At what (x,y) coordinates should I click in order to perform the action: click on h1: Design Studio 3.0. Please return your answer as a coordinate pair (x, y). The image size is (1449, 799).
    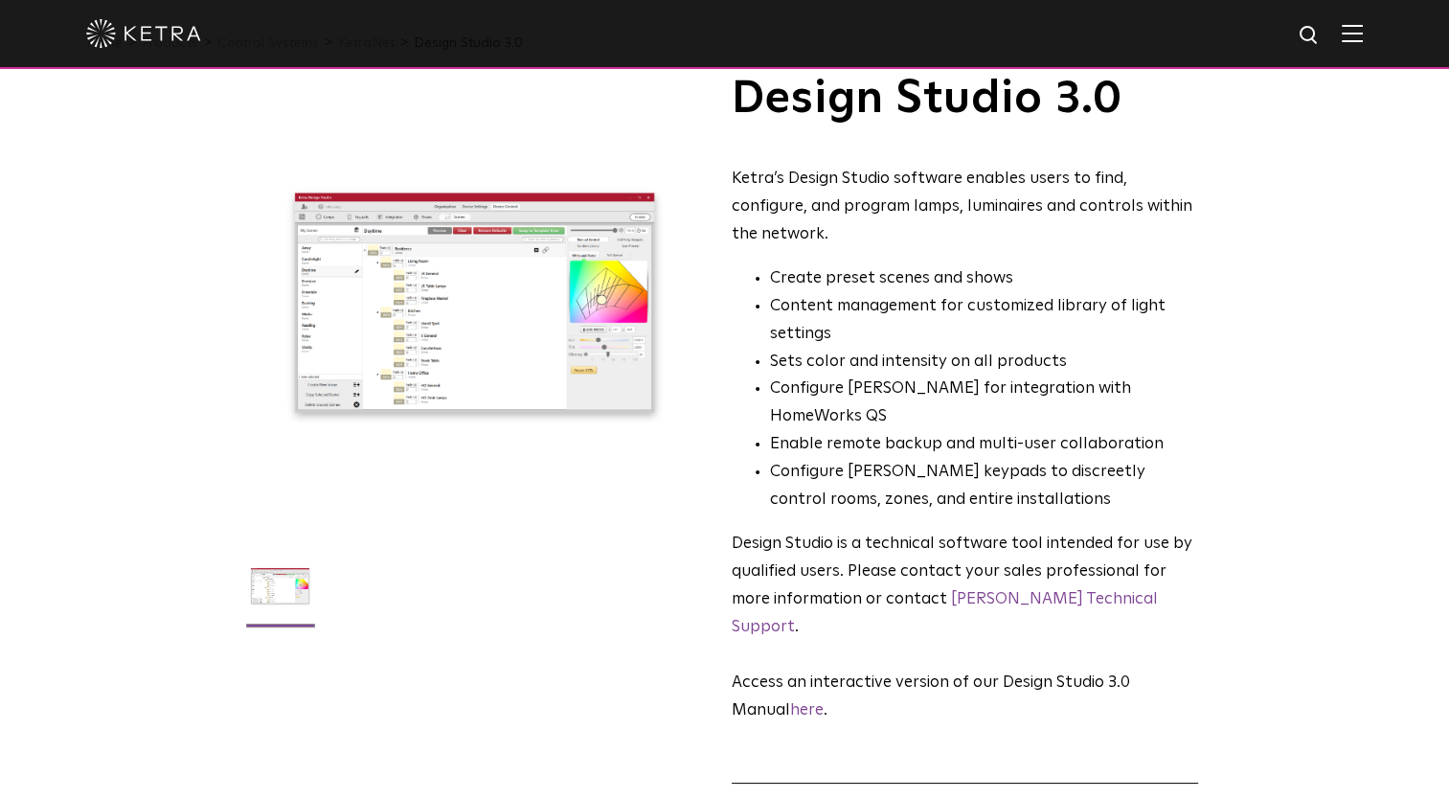
    Looking at the image, I should click on (964, 99).